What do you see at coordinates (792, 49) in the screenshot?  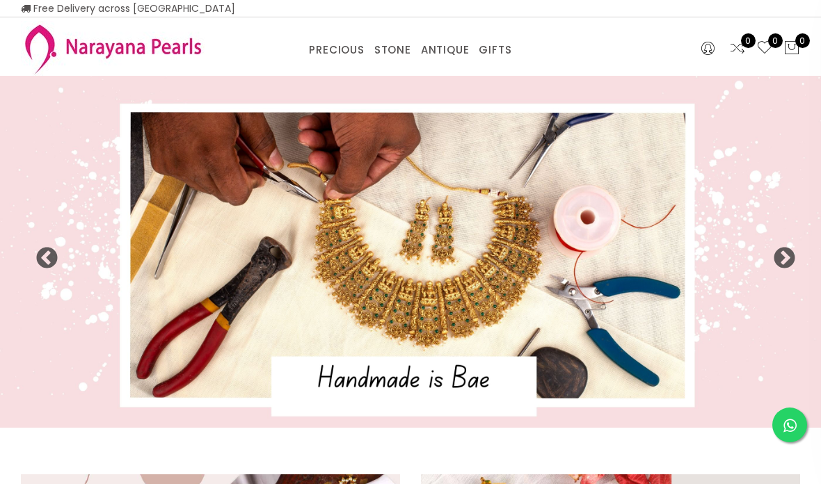 I see `button: 0` at bounding box center [792, 49].